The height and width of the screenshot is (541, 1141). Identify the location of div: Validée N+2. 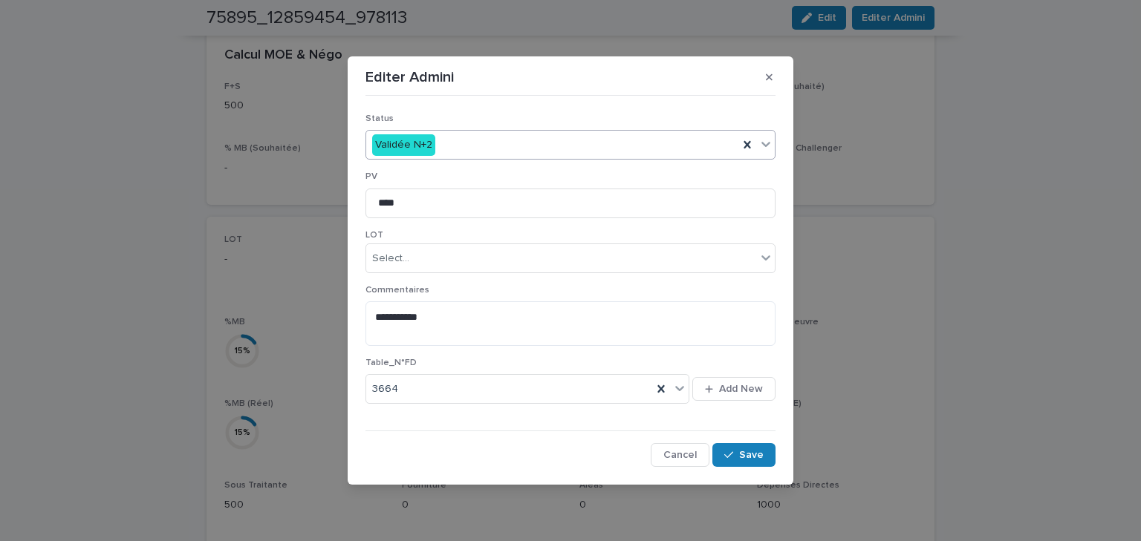
(403, 145).